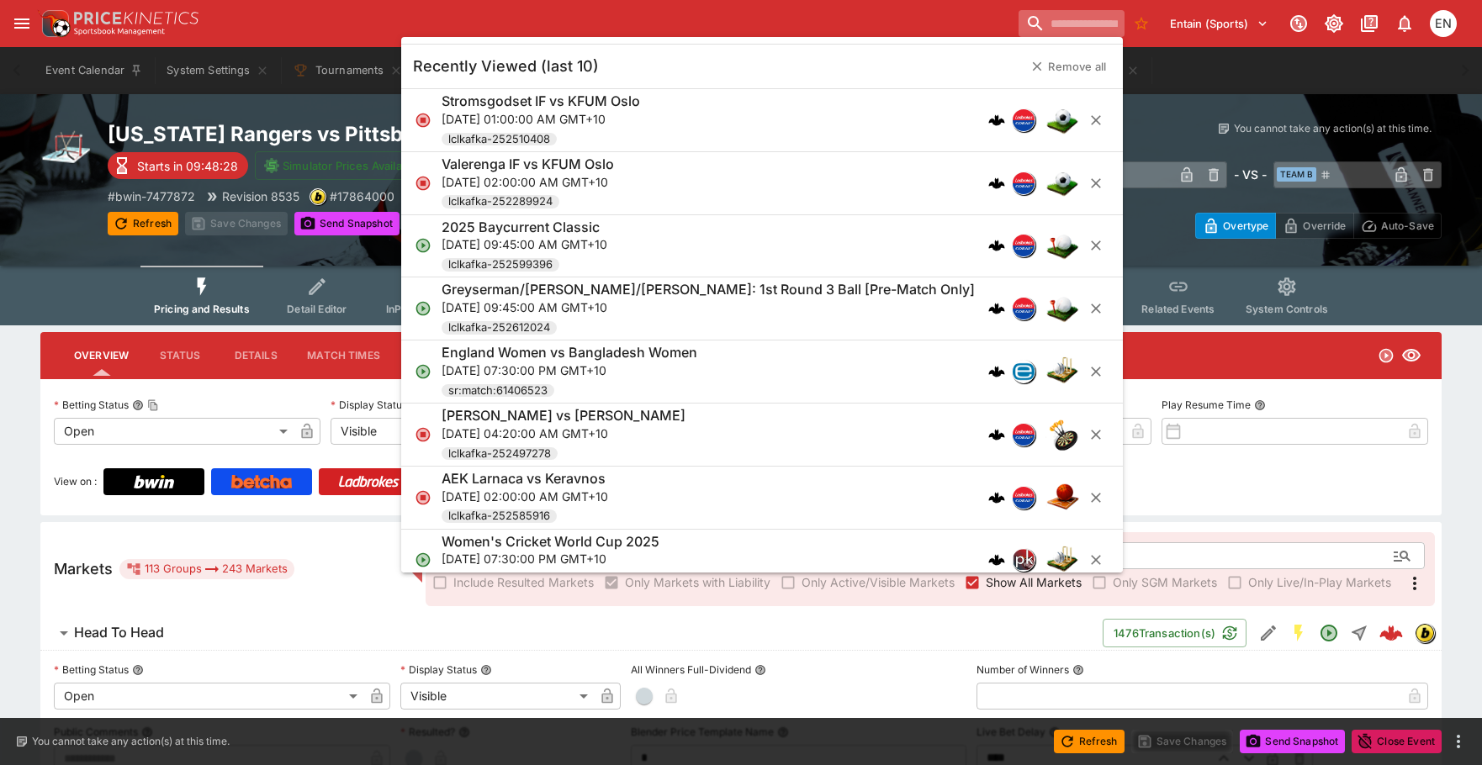 The width and height of the screenshot is (1482, 765). What do you see at coordinates (143, 224) in the screenshot?
I see `button: Refresh` at bounding box center [143, 224].